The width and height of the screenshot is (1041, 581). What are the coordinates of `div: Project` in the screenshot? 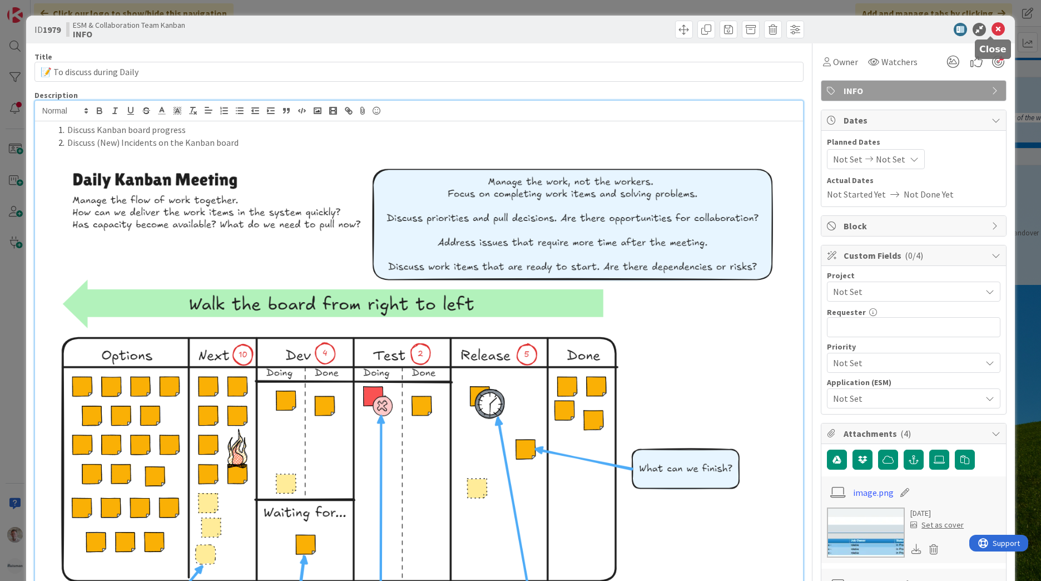 It's located at (914, 275).